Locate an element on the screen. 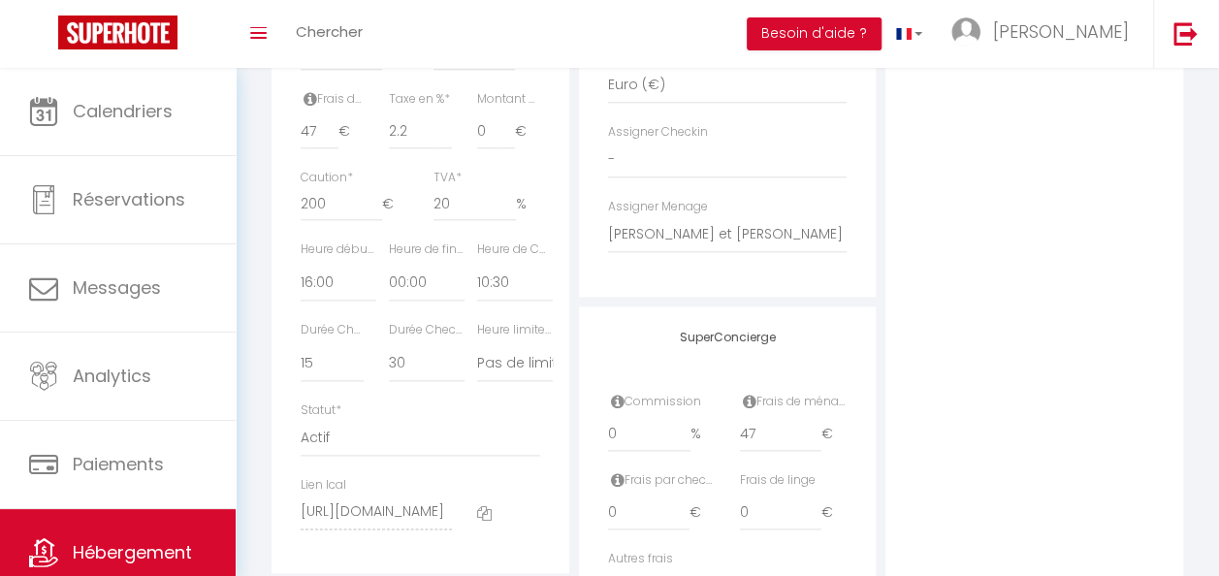 The height and width of the screenshot is (576, 1219). i: Frais par checkin is located at coordinates (618, 480).